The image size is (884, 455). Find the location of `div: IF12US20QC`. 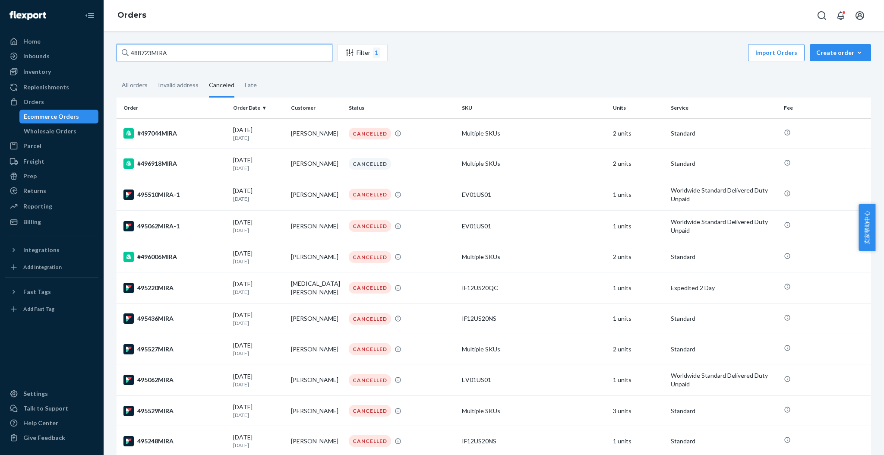

div: IF12US20QC is located at coordinates (534, 288).